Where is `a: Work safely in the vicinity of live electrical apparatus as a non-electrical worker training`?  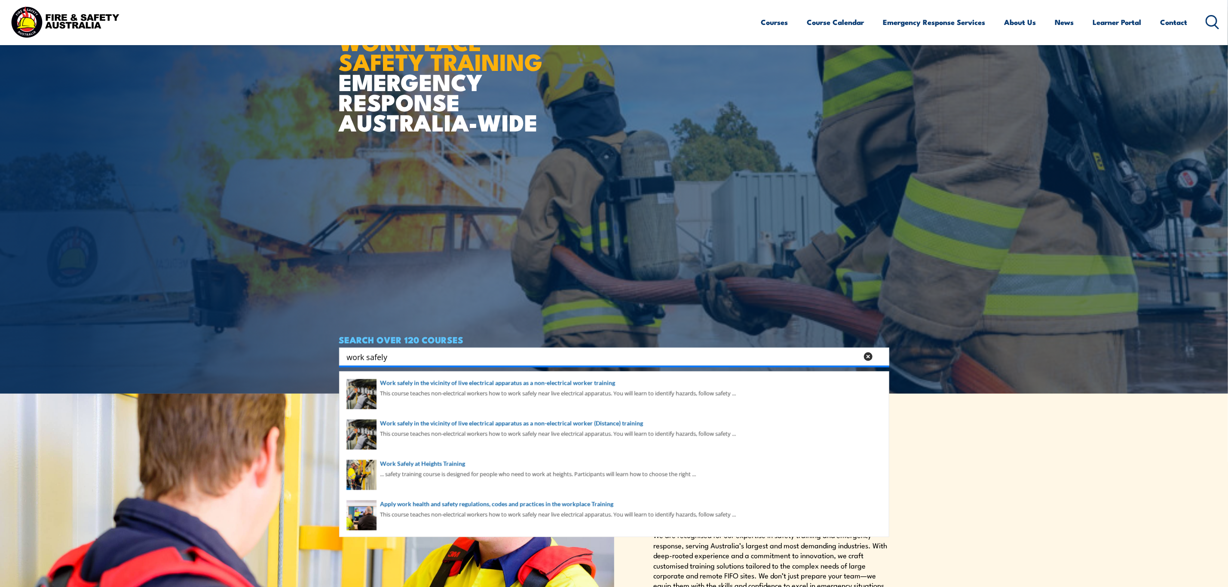
a: Work safely in the vicinity of live electrical apparatus as a non-electrical worker training is located at coordinates (614, 383).